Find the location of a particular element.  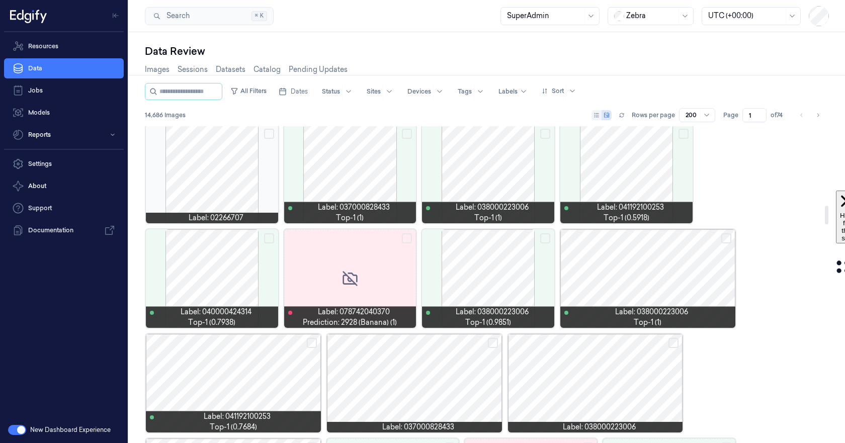

nav: pagination is located at coordinates (810, 115).